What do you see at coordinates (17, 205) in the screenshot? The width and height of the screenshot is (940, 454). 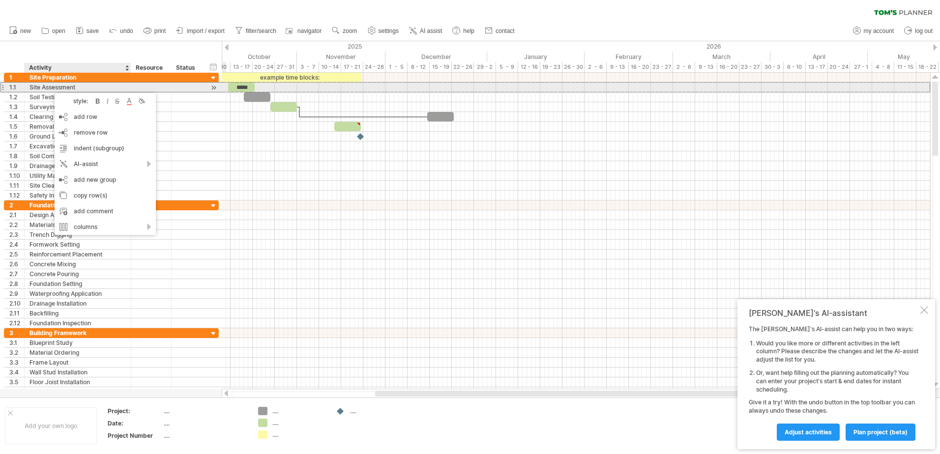 I see `div: 2` at bounding box center [17, 205].